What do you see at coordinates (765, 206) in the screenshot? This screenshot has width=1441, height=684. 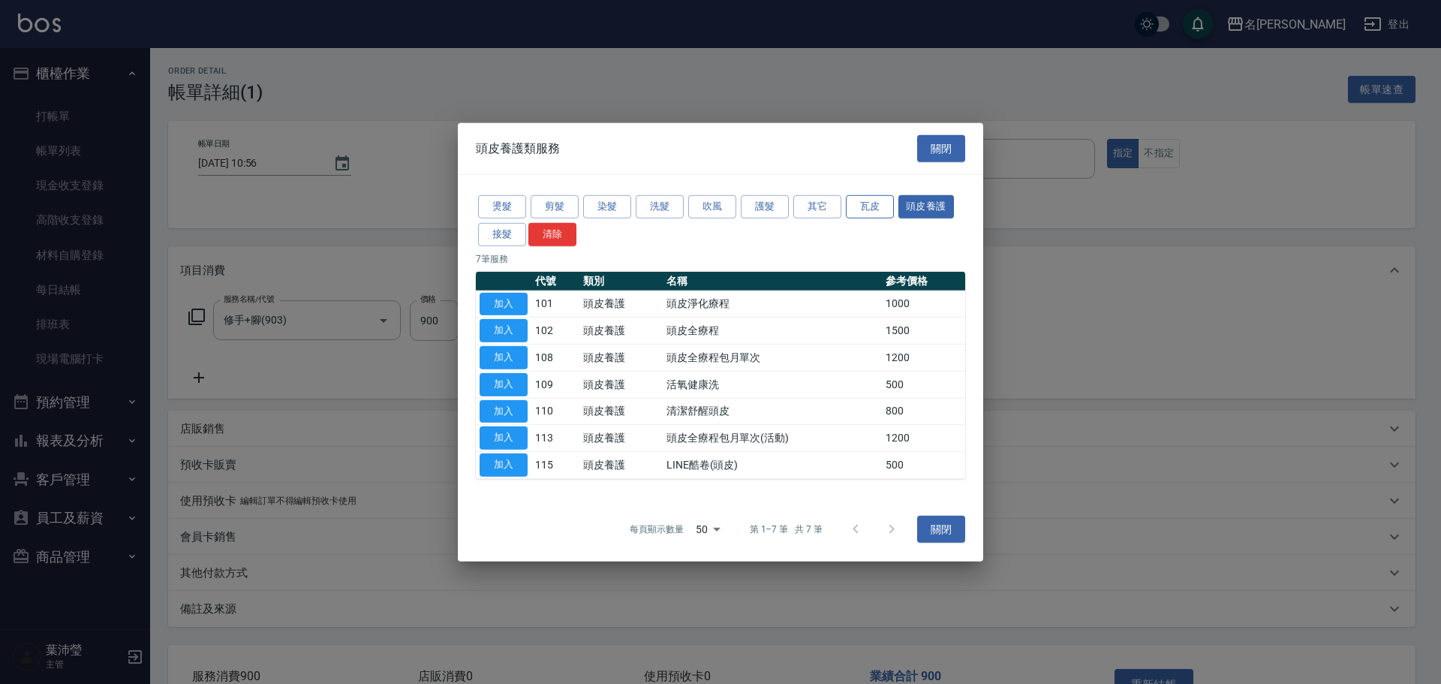 I see `button: 護髮` at bounding box center [765, 206].